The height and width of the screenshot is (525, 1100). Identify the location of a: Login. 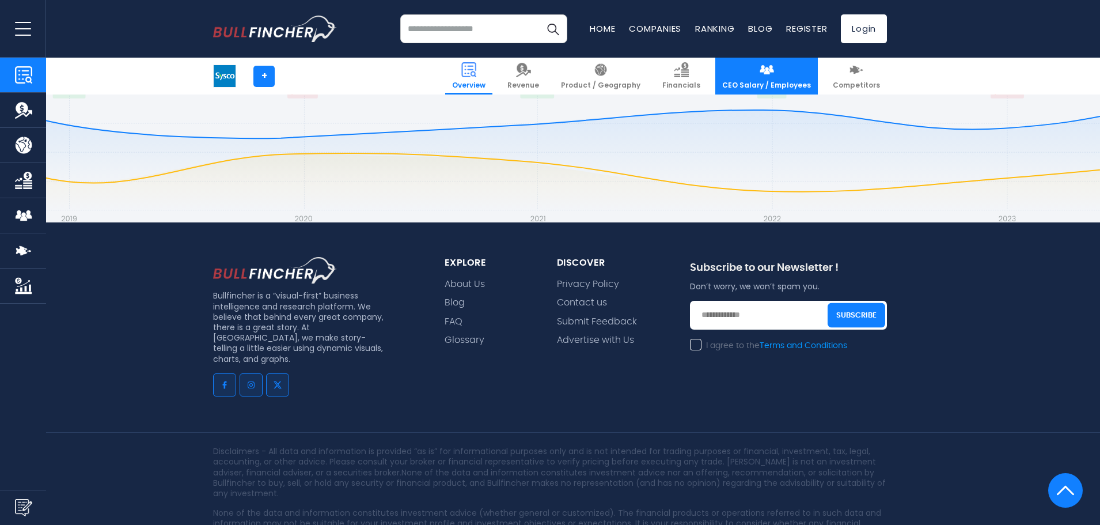
(864, 29).